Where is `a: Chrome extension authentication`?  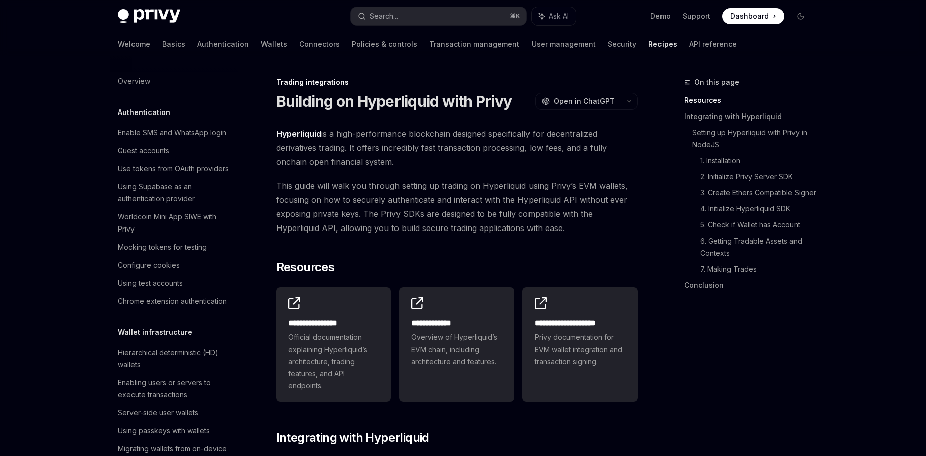 a: Chrome extension authentication is located at coordinates (174, 301).